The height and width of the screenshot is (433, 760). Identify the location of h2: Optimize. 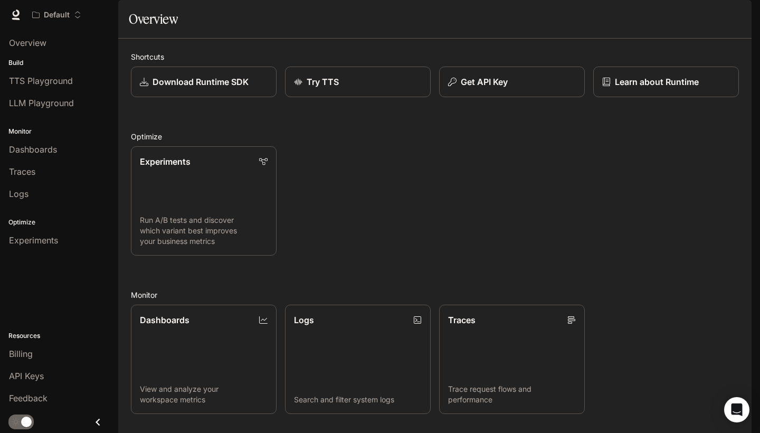
(435, 136).